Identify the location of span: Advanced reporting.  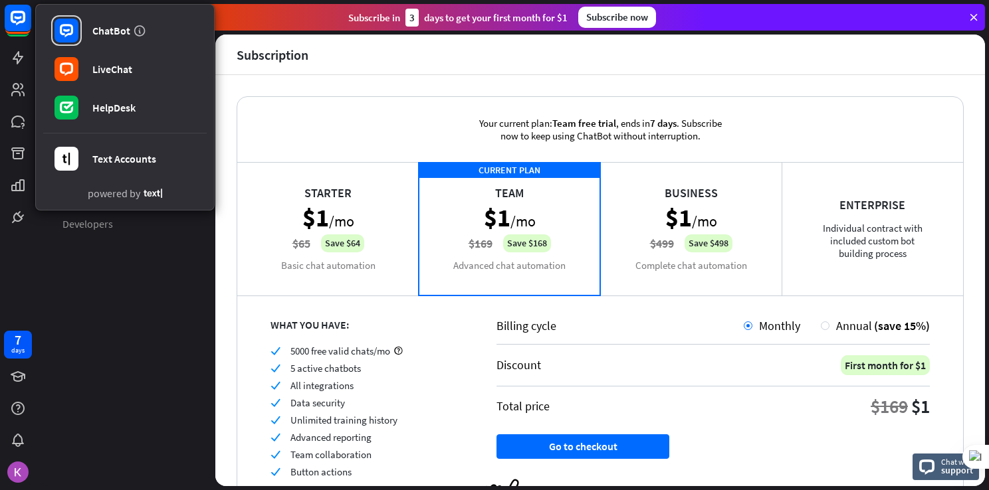
(331, 437).